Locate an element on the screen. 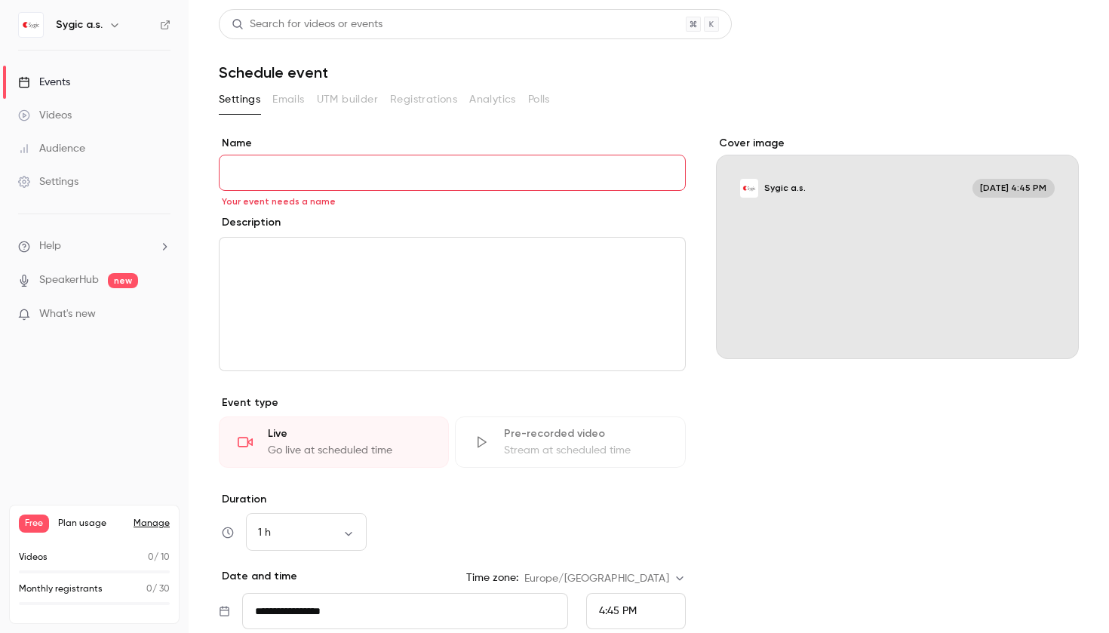 The height and width of the screenshot is (633, 1109). span: UTM builder is located at coordinates (347, 100).